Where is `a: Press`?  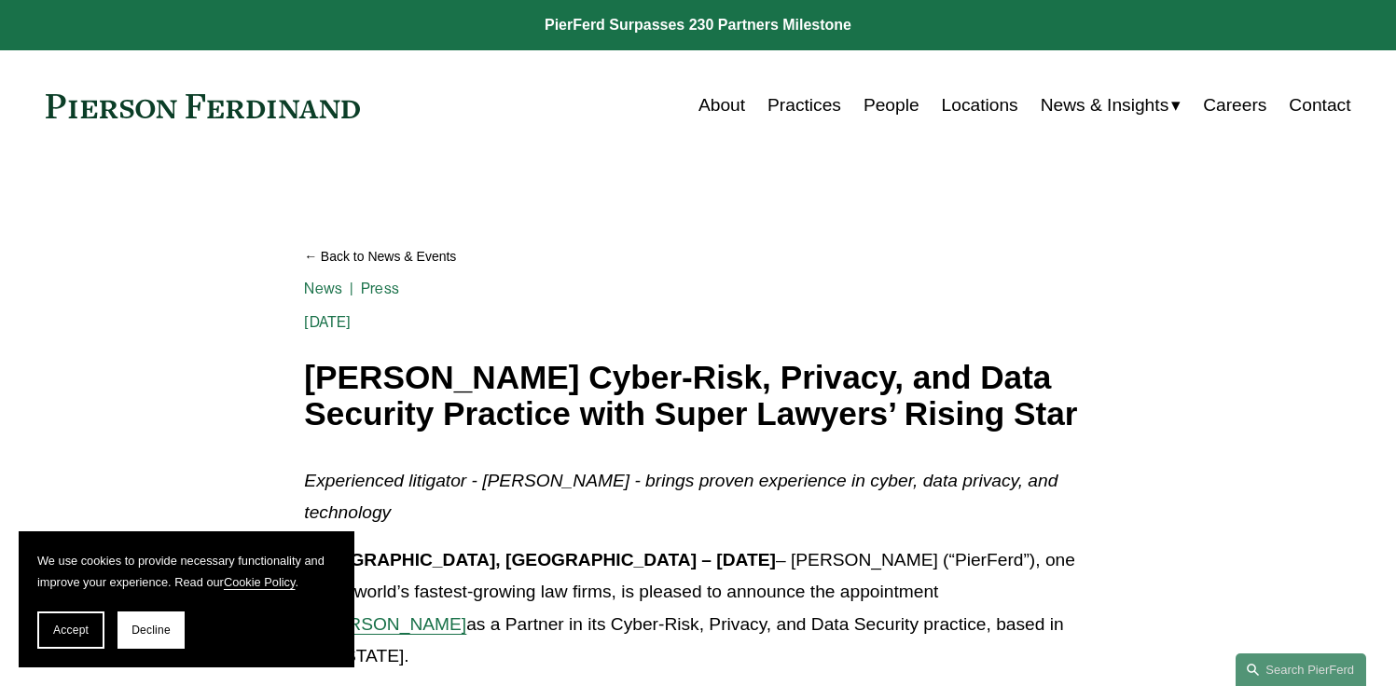
a: Press is located at coordinates (380, 288).